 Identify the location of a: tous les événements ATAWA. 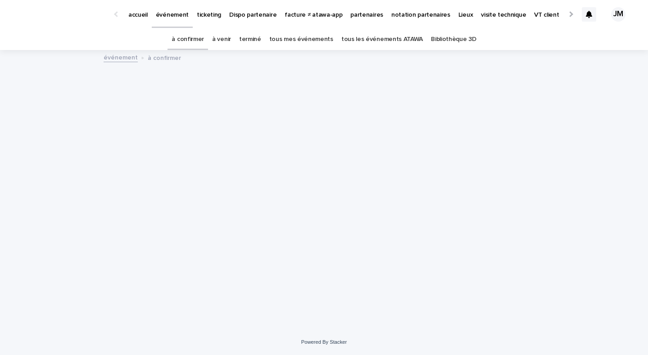
(382, 39).